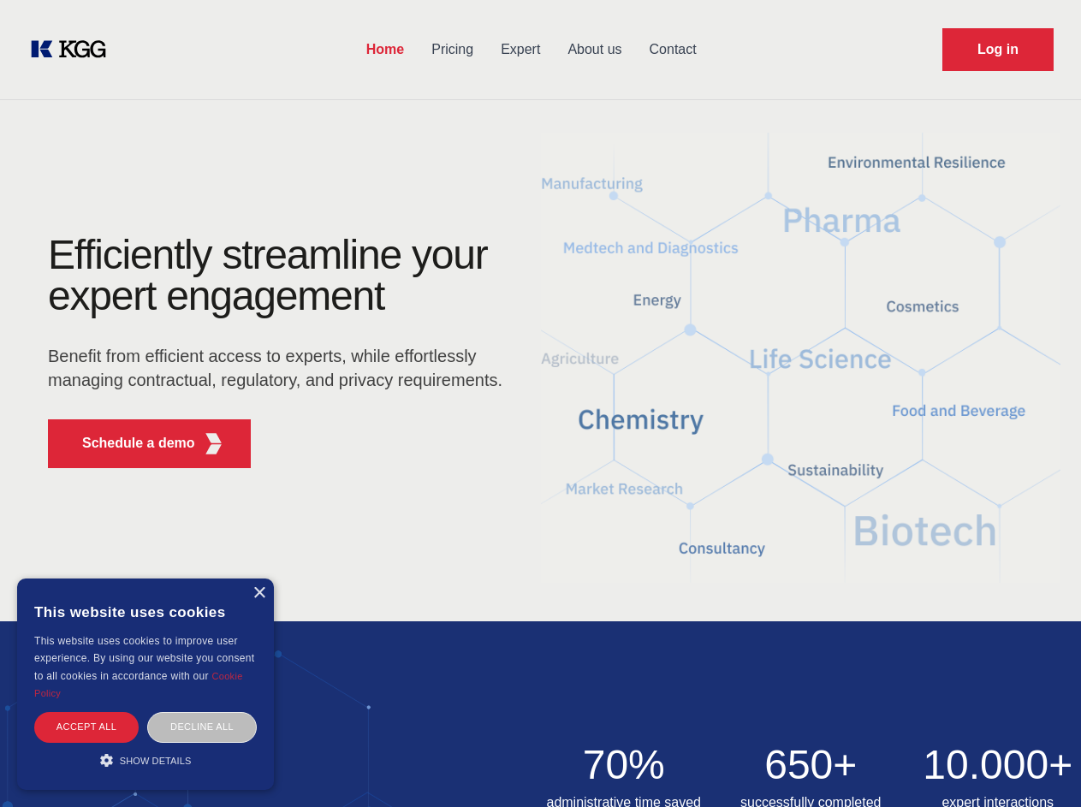  I want to click on h1: Efficiently streamline your expert engagement, so click(281, 275).